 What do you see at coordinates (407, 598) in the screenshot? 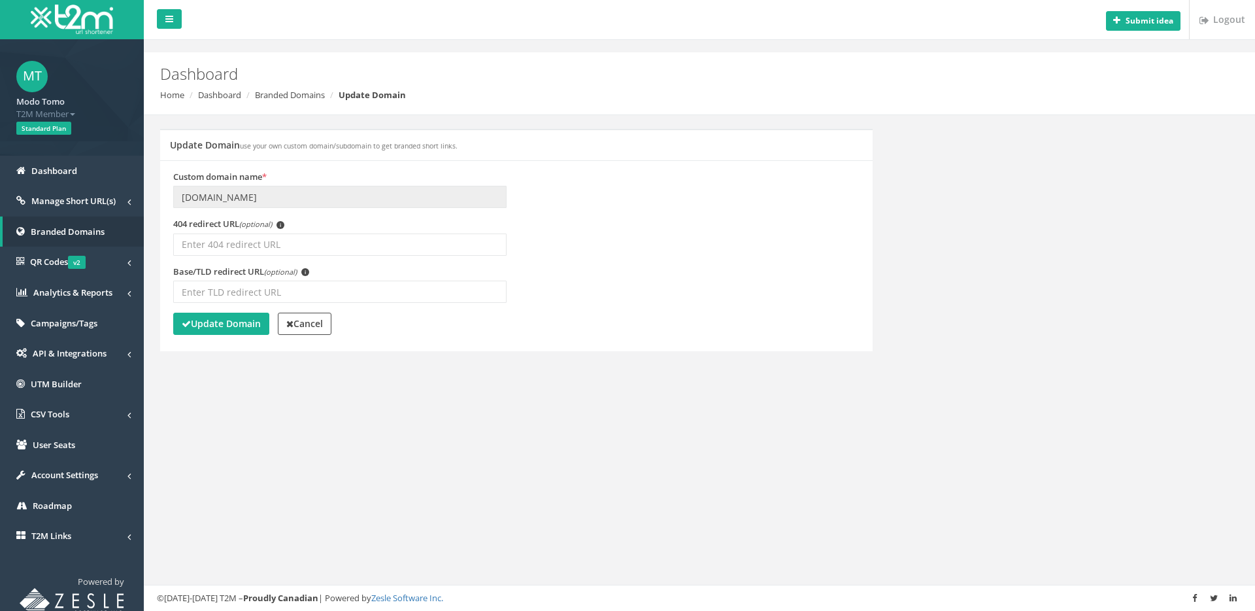
I see `a: Zesle Software Inc.` at bounding box center [407, 598].